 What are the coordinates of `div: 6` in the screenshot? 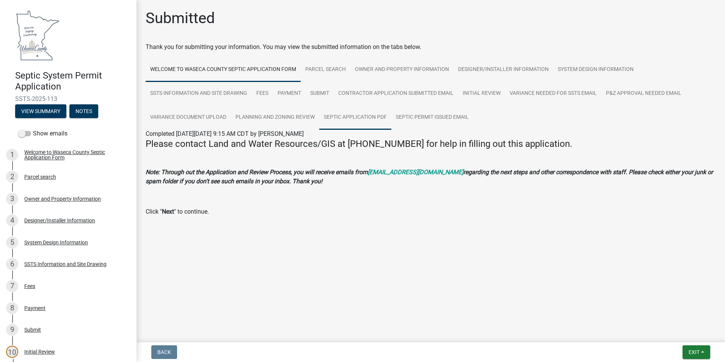 It's located at (12, 264).